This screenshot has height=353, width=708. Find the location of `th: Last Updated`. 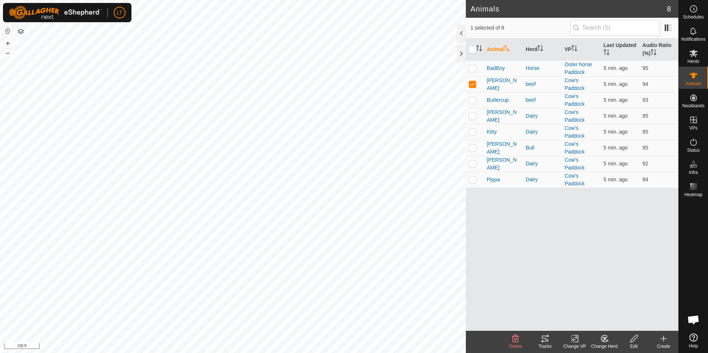

th: Last Updated is located at coordinates (620, 50).